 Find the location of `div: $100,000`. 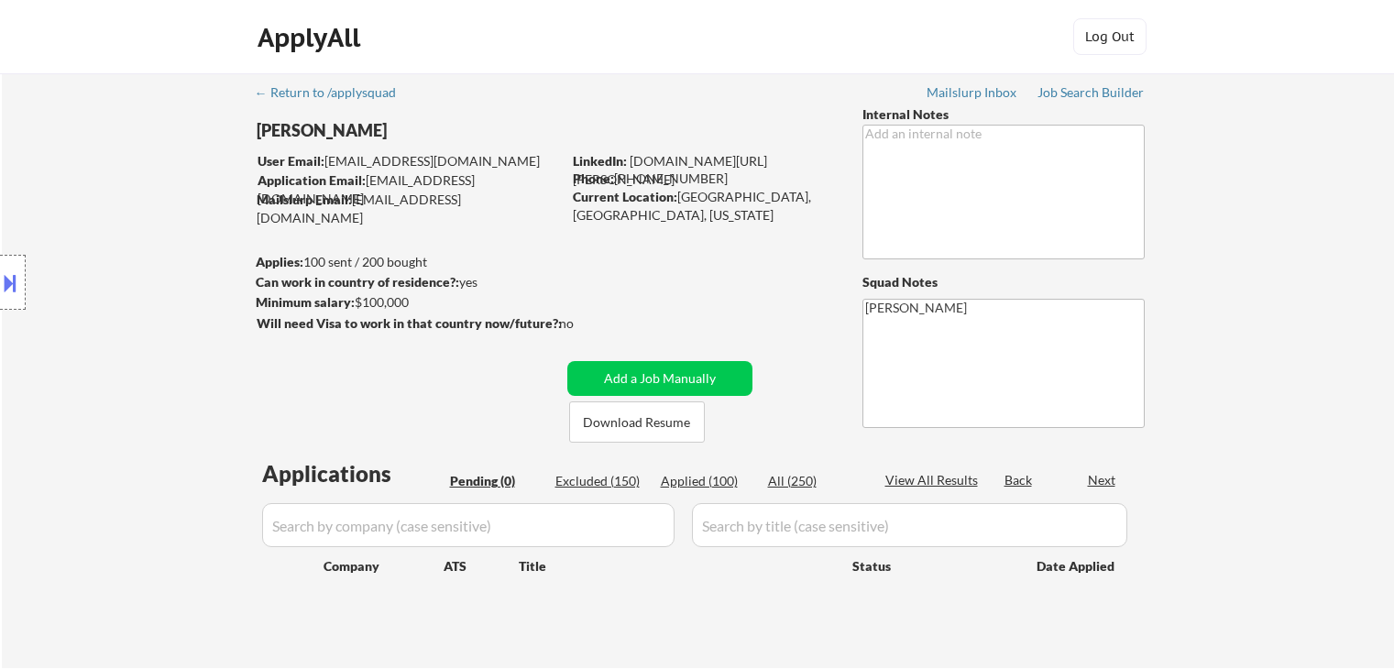

div: $100,000 is located at coordinates (408, 303).